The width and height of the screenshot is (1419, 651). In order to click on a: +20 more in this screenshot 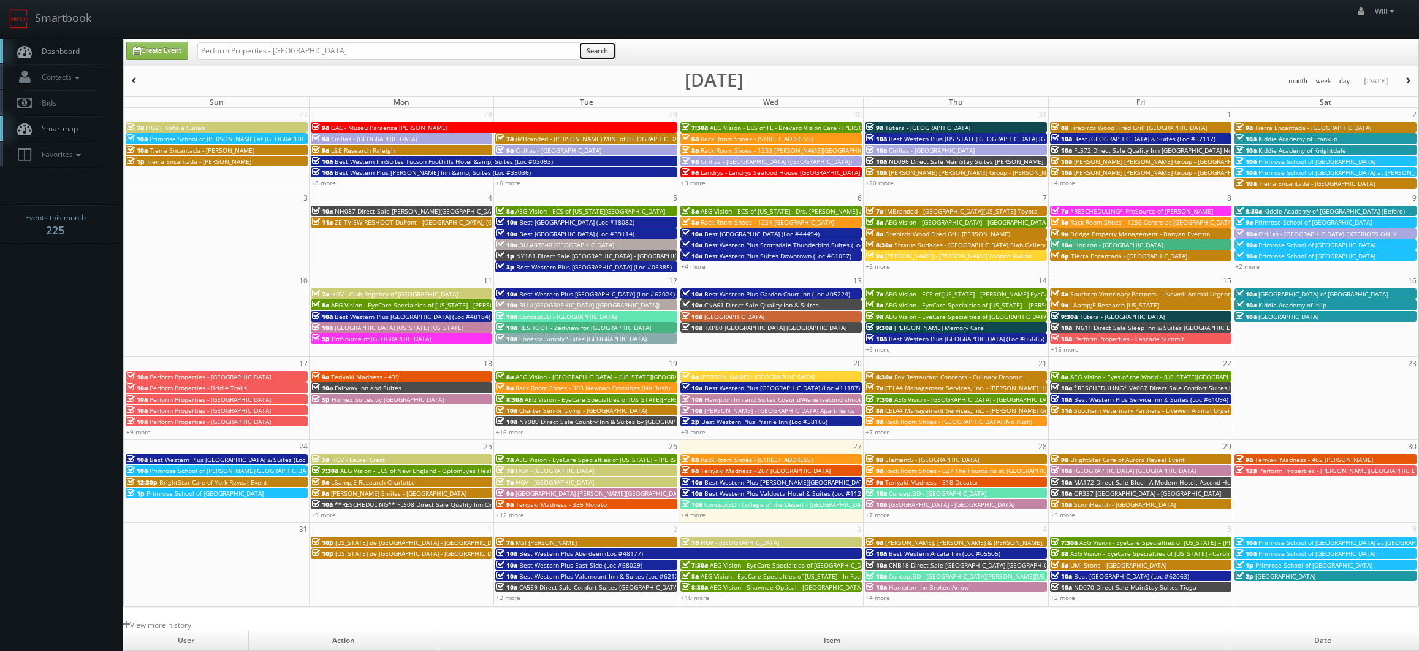, I will do `click(880, 183)`.